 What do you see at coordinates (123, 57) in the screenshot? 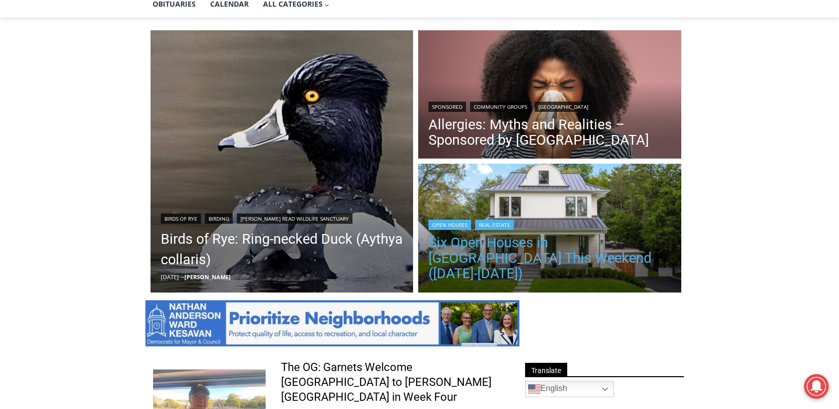
I see `div: Live Music` at bounding box center [123, 57].